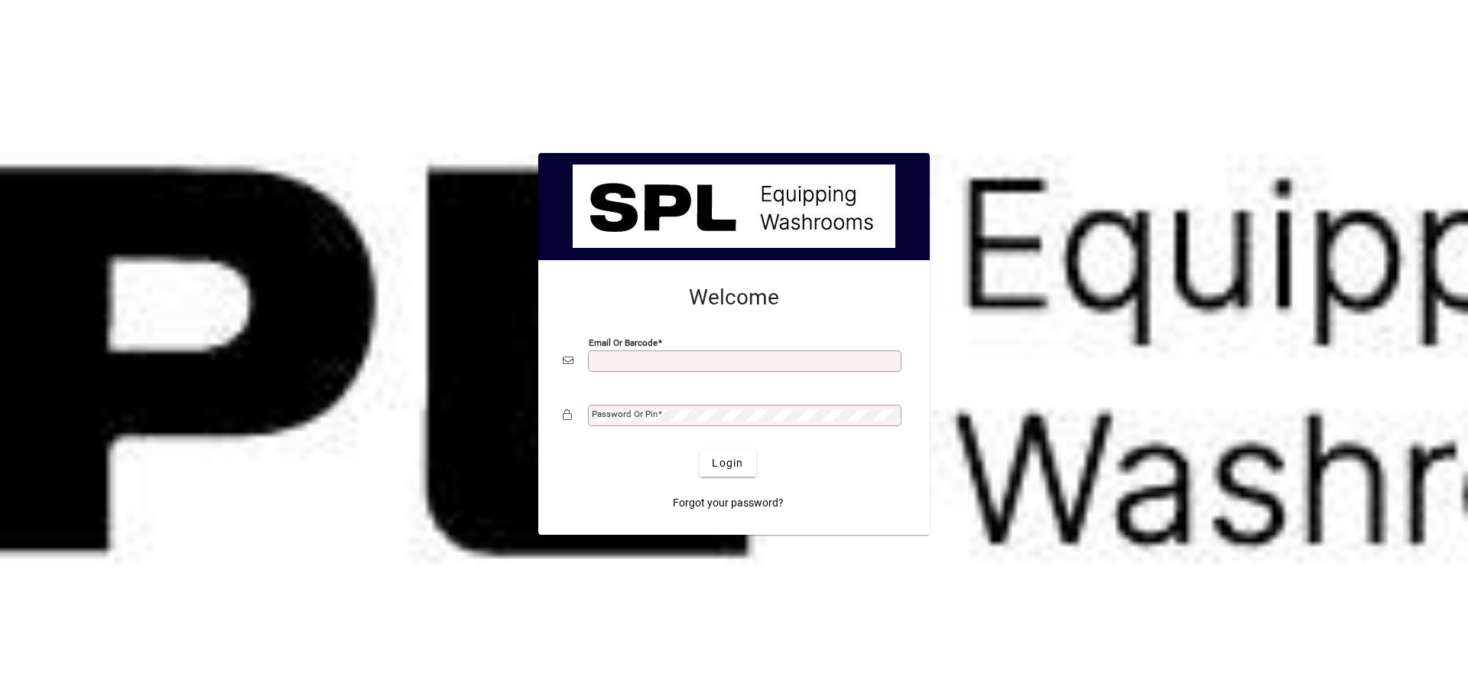 This screenshot has width=1468, height=697. What do you see at coordinates (728, 502) in the screenshot?
I see `span: Forgot your password?` at bounding box center [728, 502].